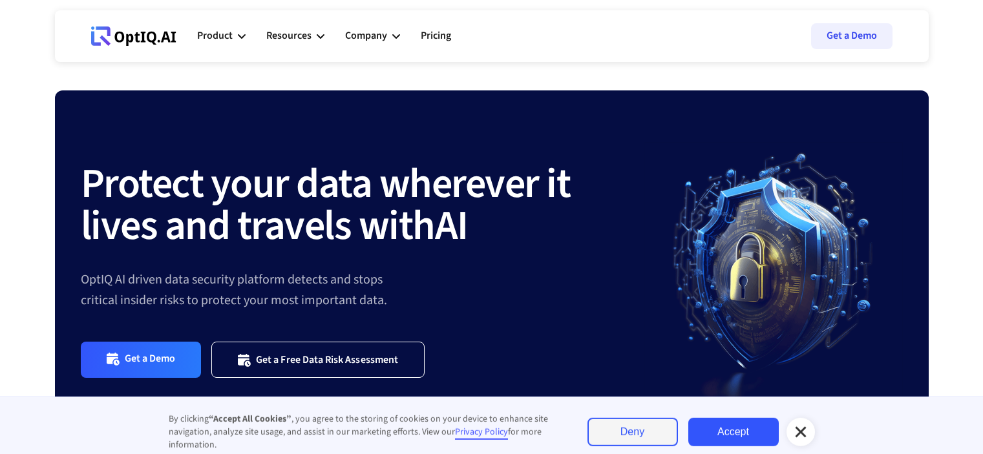 Image resolution: width=983 pixels, height=454 pixels. Describe the element at coordinates (150, 359) in the screenshot. I see `div: Get a Demo` at that location.